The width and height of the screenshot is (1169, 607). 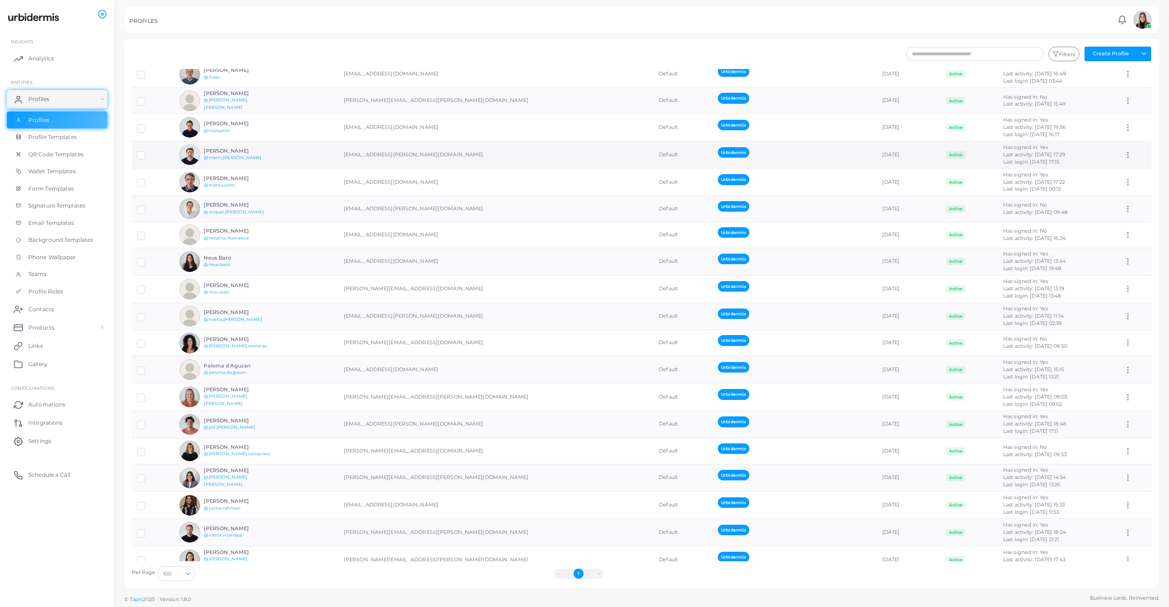 What do you see at coordinates (1111, 54) in the screenshot?
I see `button: Create Profile` at bounding box center [1111, 54].